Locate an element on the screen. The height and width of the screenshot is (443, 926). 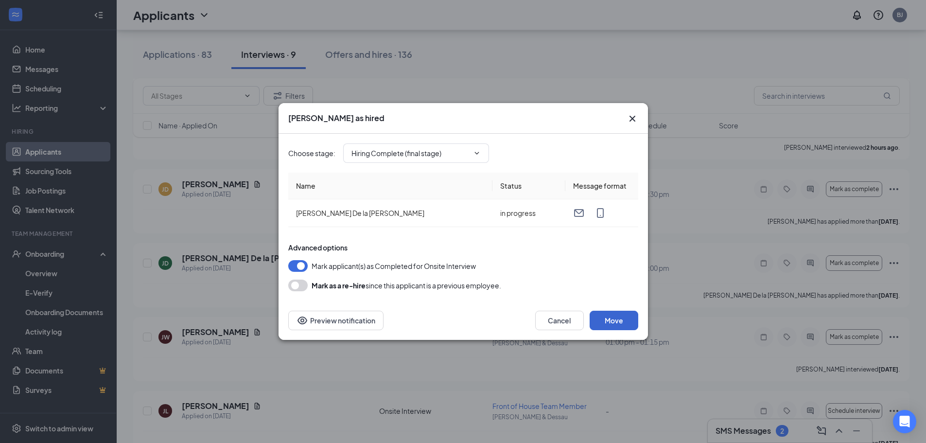
svg: Cross is located at coordinates (632, 119).